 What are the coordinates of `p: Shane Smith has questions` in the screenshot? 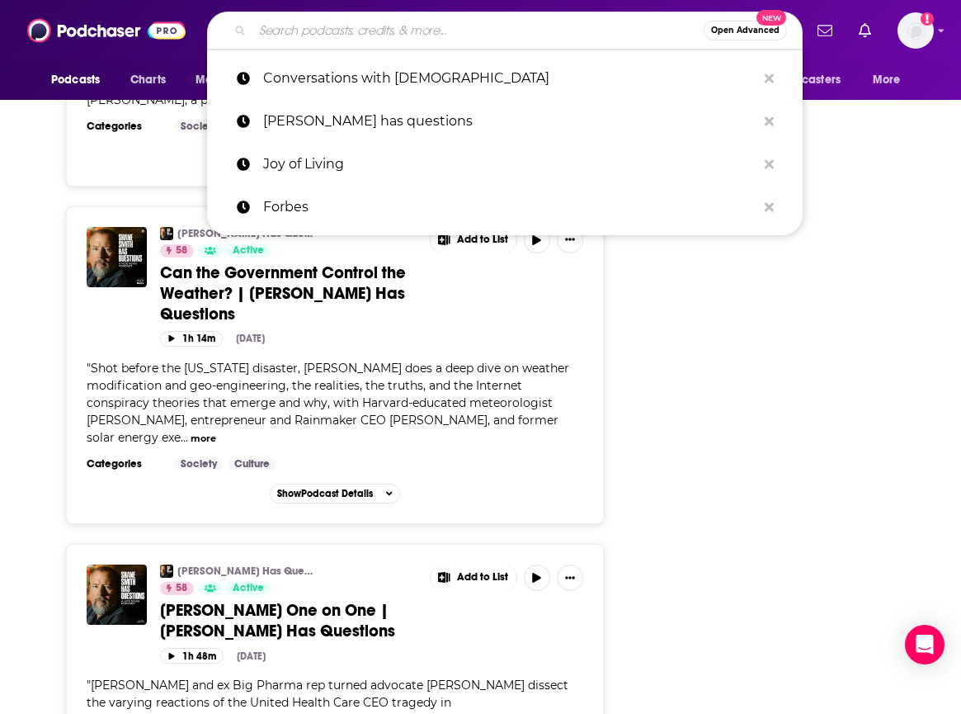 It's located at (510, 121).